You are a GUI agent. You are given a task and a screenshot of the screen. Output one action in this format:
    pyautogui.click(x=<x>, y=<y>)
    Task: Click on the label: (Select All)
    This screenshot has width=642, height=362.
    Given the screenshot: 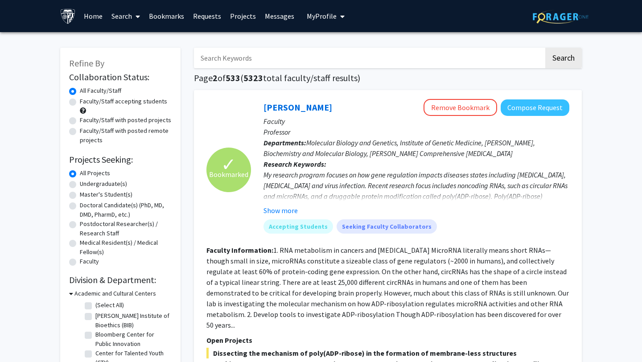 What is the action you would take?
    pyautogui.click(x=110, y=305)
    